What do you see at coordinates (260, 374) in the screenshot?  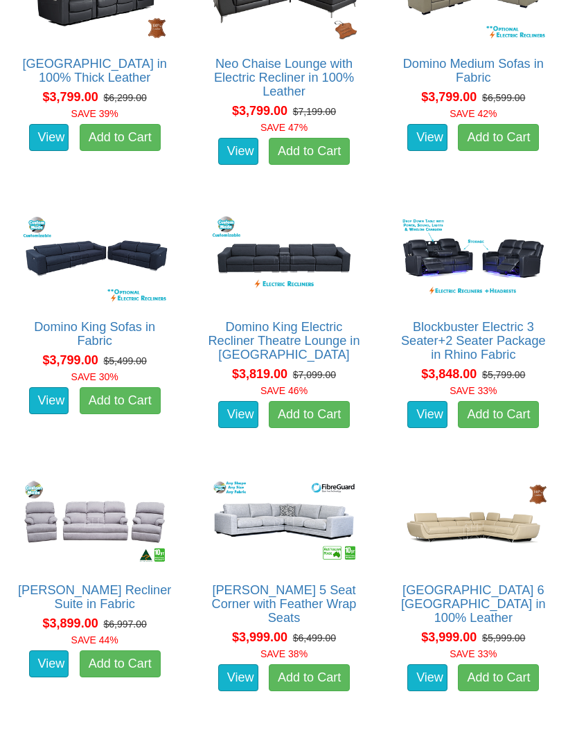 I see `span: $3,819.00` at bounding box center [260, 374].